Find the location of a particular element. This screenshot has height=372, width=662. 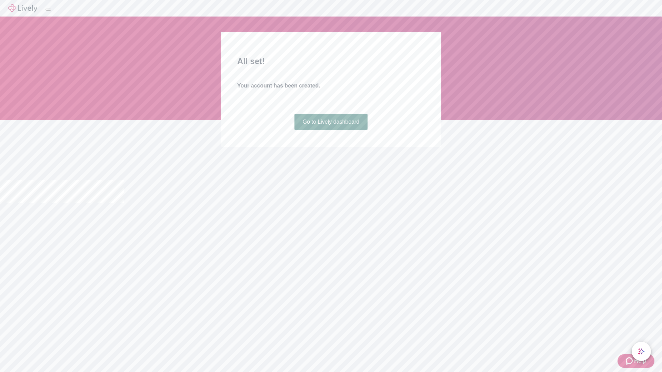

a: Go to Lively dashboard is located at coordinates (331, 122).